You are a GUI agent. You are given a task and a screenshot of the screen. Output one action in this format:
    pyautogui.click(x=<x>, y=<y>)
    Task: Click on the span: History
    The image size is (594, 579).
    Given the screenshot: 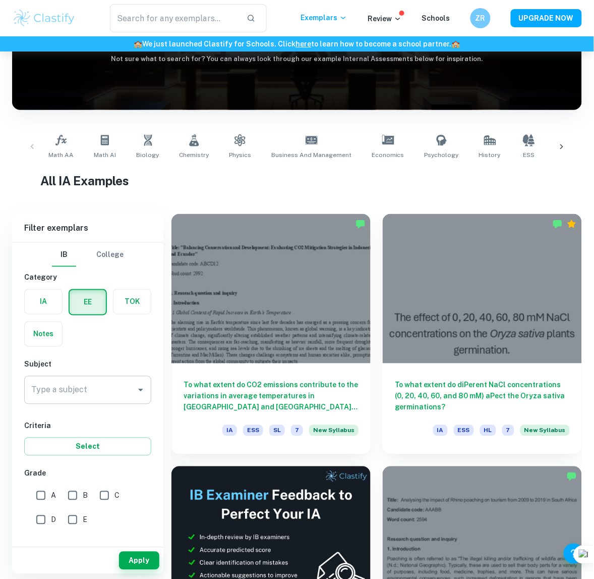 What is the action you would take?
    pyautogui.click(x=490, y=155)
    